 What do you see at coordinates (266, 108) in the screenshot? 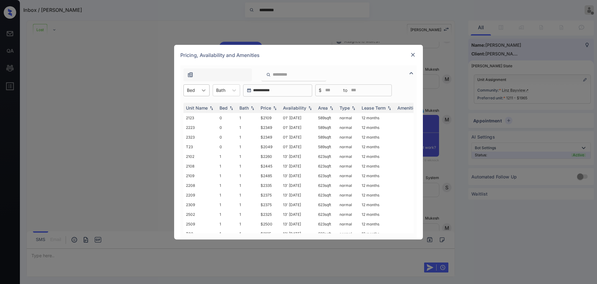
I see `div: Price` at bounding box center [266, 108].